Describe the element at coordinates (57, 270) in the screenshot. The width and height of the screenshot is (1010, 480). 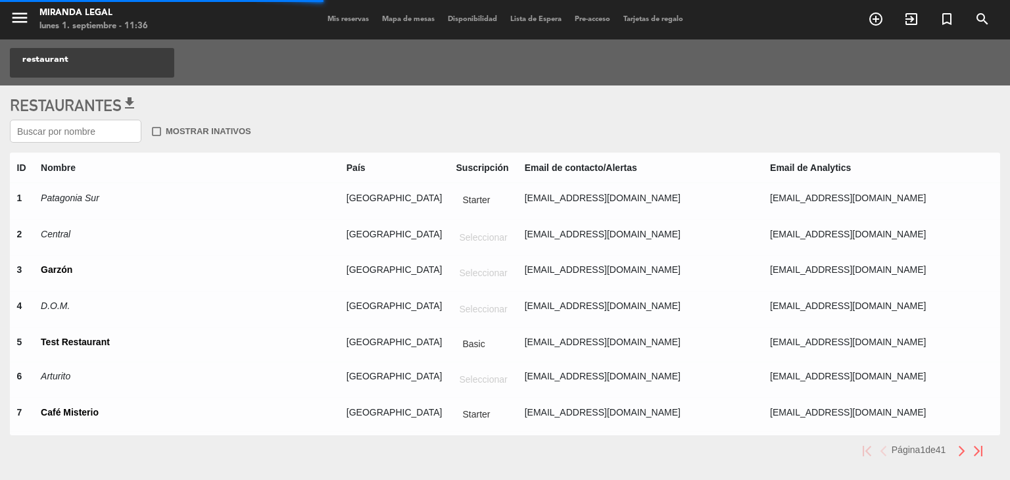
I see `a: Garzón` at that location.